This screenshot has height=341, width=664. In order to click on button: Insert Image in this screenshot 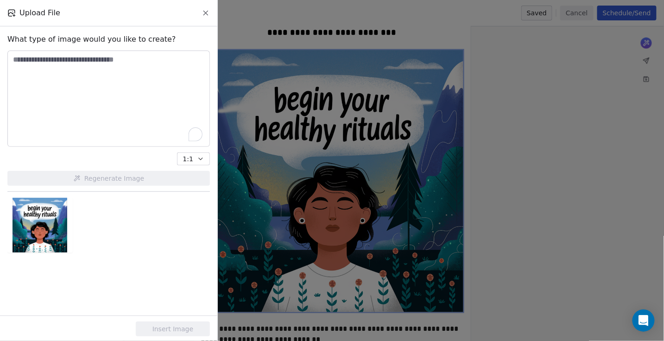, I will do `click(173, 329)`.